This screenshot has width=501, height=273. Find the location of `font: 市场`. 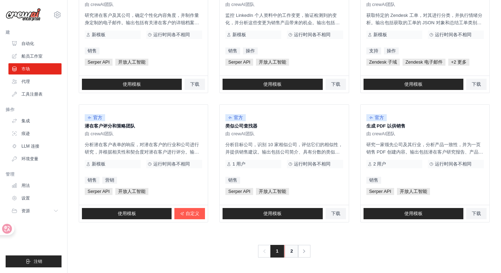

font: 市场 is located at coordinates (26, 69).